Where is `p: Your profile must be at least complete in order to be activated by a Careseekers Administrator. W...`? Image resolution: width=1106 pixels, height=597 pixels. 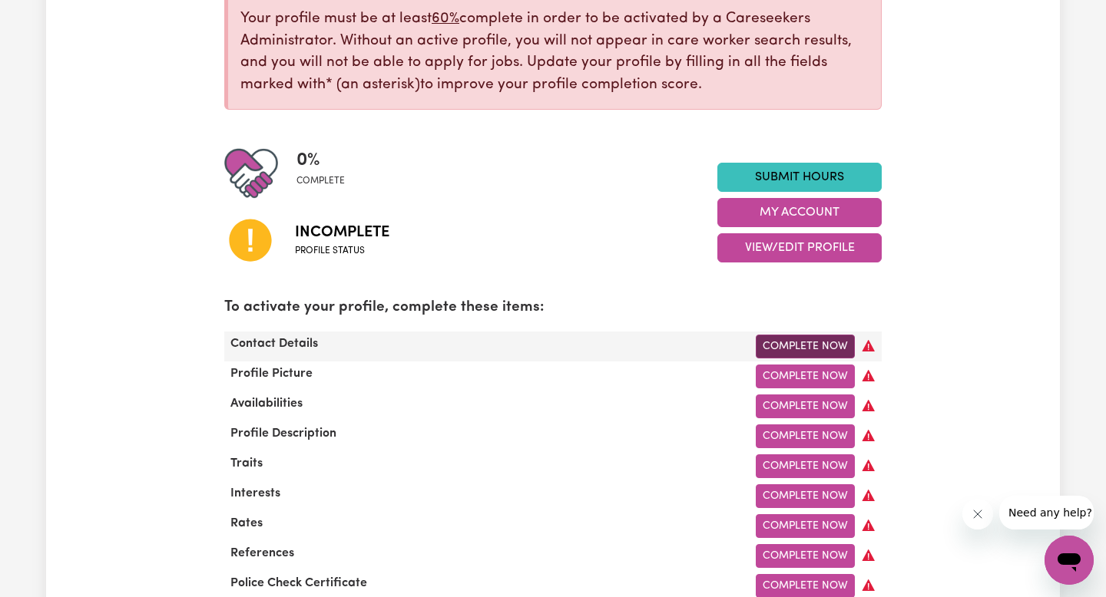 p: Your profile must be at least complete in order to be activated by a Careseekers Administrator. W... is located at coordinates (554, 52).